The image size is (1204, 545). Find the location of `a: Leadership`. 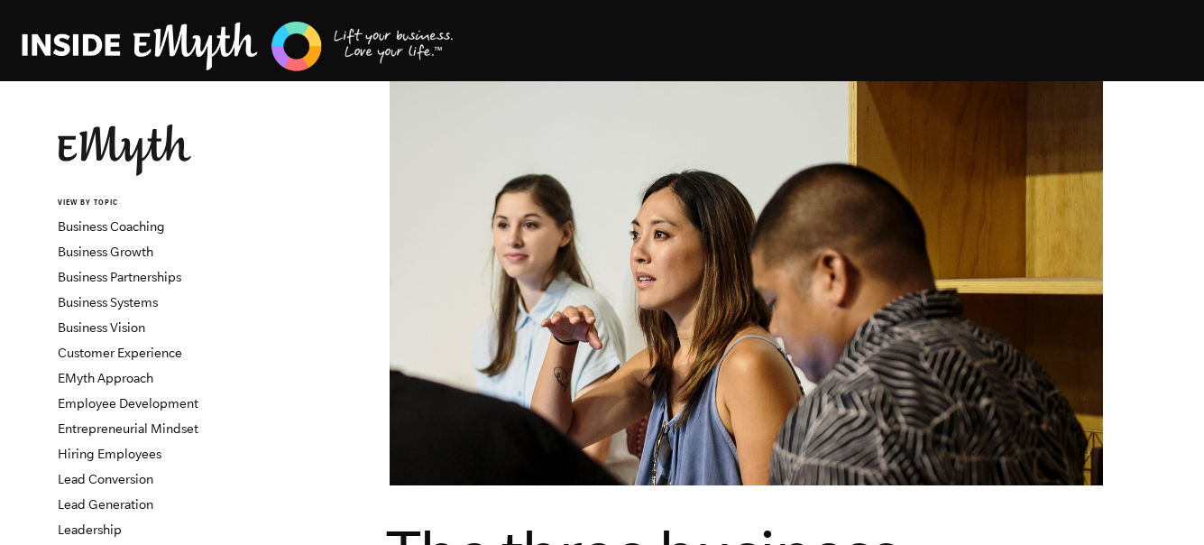

a: Leadership is located at coordinates (89, 529).